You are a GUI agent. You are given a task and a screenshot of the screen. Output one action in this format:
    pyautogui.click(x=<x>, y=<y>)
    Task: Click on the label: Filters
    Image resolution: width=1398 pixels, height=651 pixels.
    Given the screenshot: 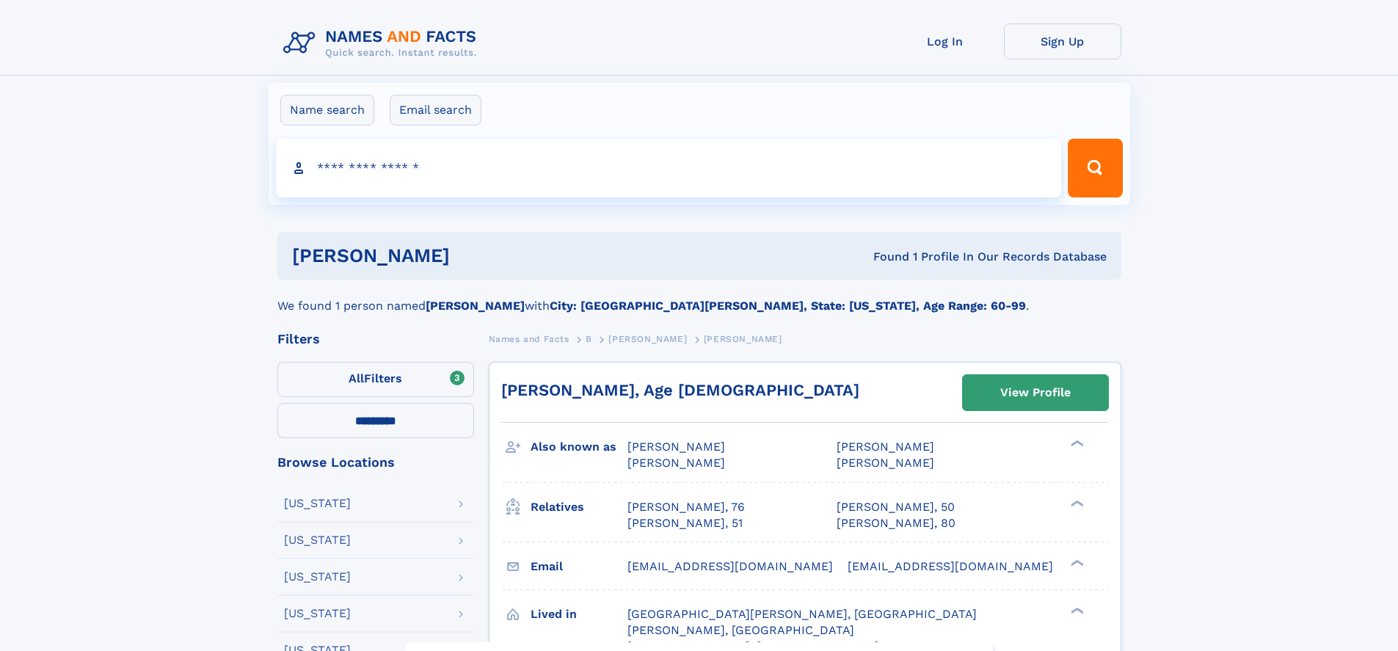 What is the action you would take?
    pyautogui.click(x=376, y=379)
    